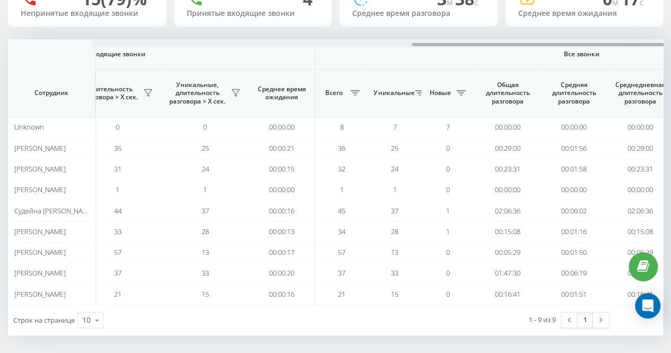  Describe the element at coordinates (342, 211) in the screenshot. I see `span: 45` at that location.